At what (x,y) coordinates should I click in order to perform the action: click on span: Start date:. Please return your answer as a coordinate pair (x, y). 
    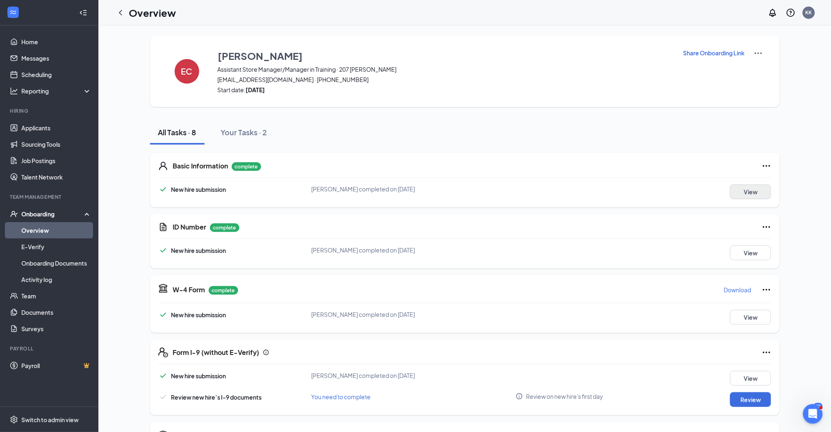
    Looking at the image, I should click on (445, 90).